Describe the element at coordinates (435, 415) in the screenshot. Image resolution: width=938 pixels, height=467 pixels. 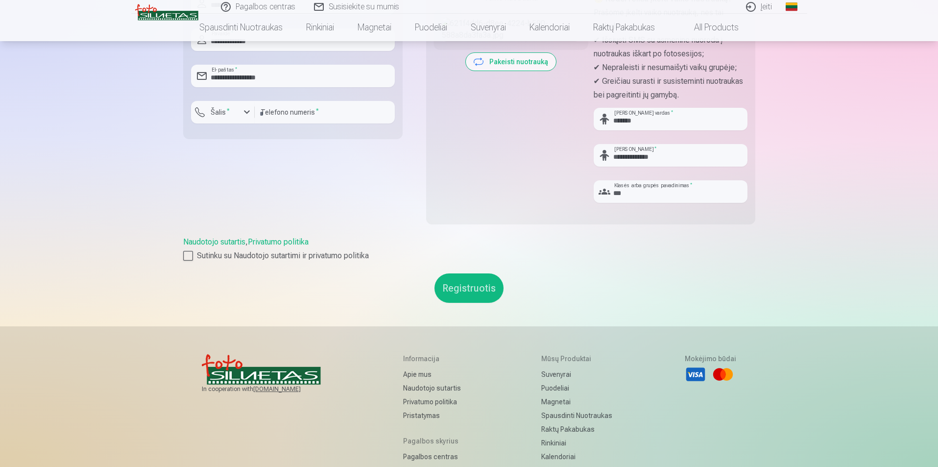
I see `a: Pristatymas` at that location.